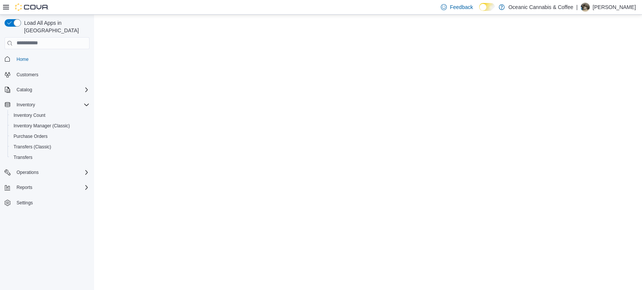  Describe the element at coordinates (42, 126) in the screenshot. I see `a: Inventory Manager (Classic)` at that location.